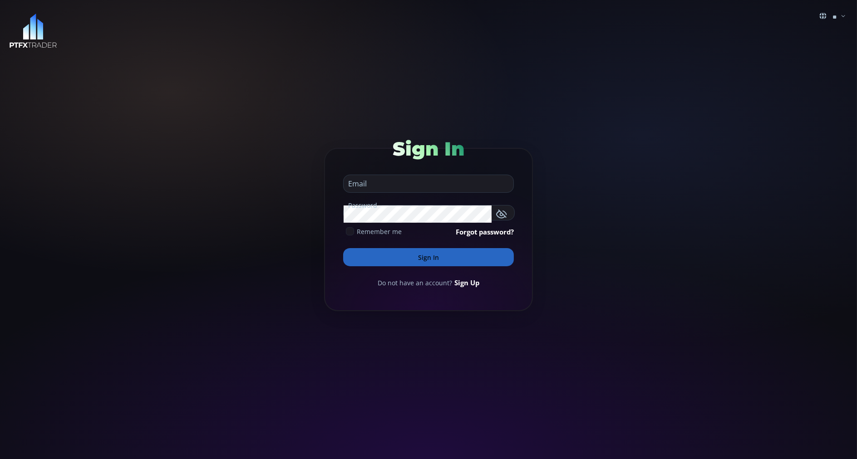 This screenshot has width=857, height=459. I want to click on img: LOGO, so click(33, 31).